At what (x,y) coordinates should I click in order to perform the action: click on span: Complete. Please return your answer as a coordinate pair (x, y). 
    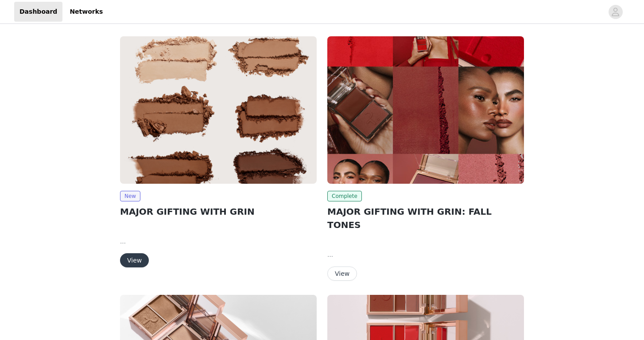
    Looking at the image, I should click on (344, 196).